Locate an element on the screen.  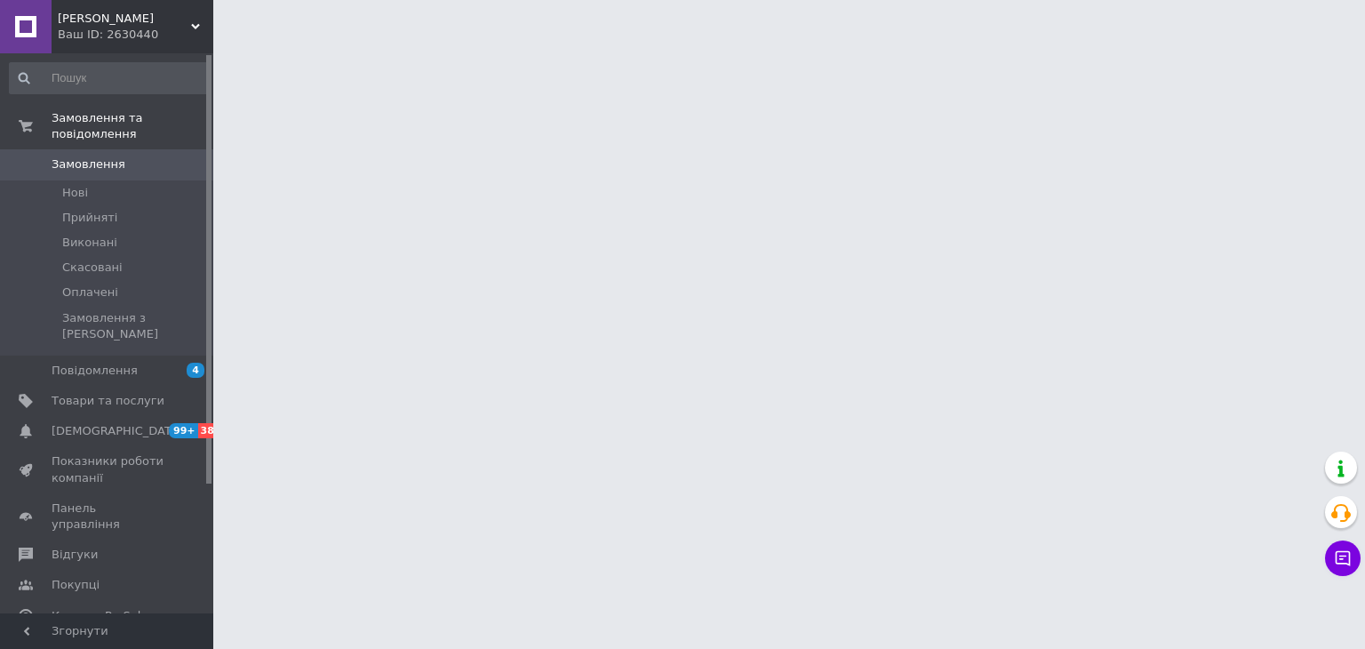
span: Панель управління is located at coordinates (108, 516).